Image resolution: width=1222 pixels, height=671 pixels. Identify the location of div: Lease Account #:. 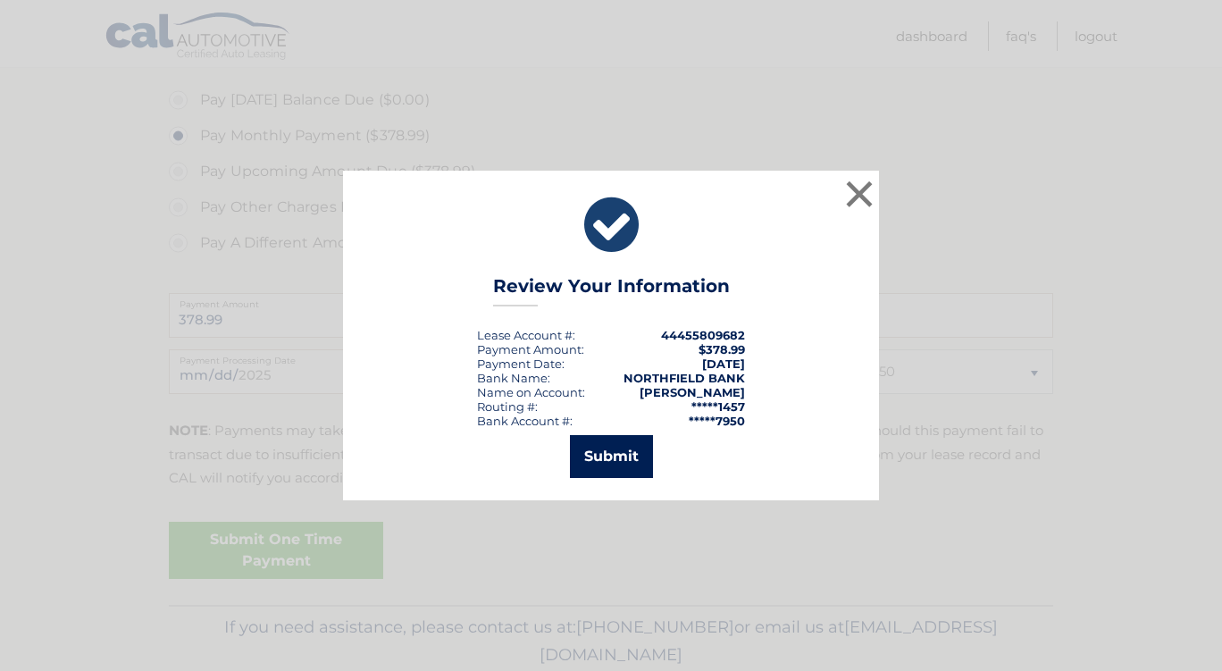
(526, 335).